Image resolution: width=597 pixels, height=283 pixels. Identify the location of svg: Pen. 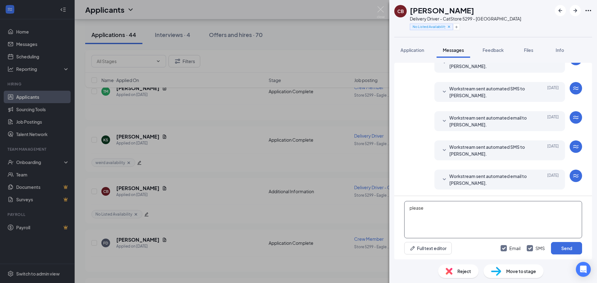
(413, 248).